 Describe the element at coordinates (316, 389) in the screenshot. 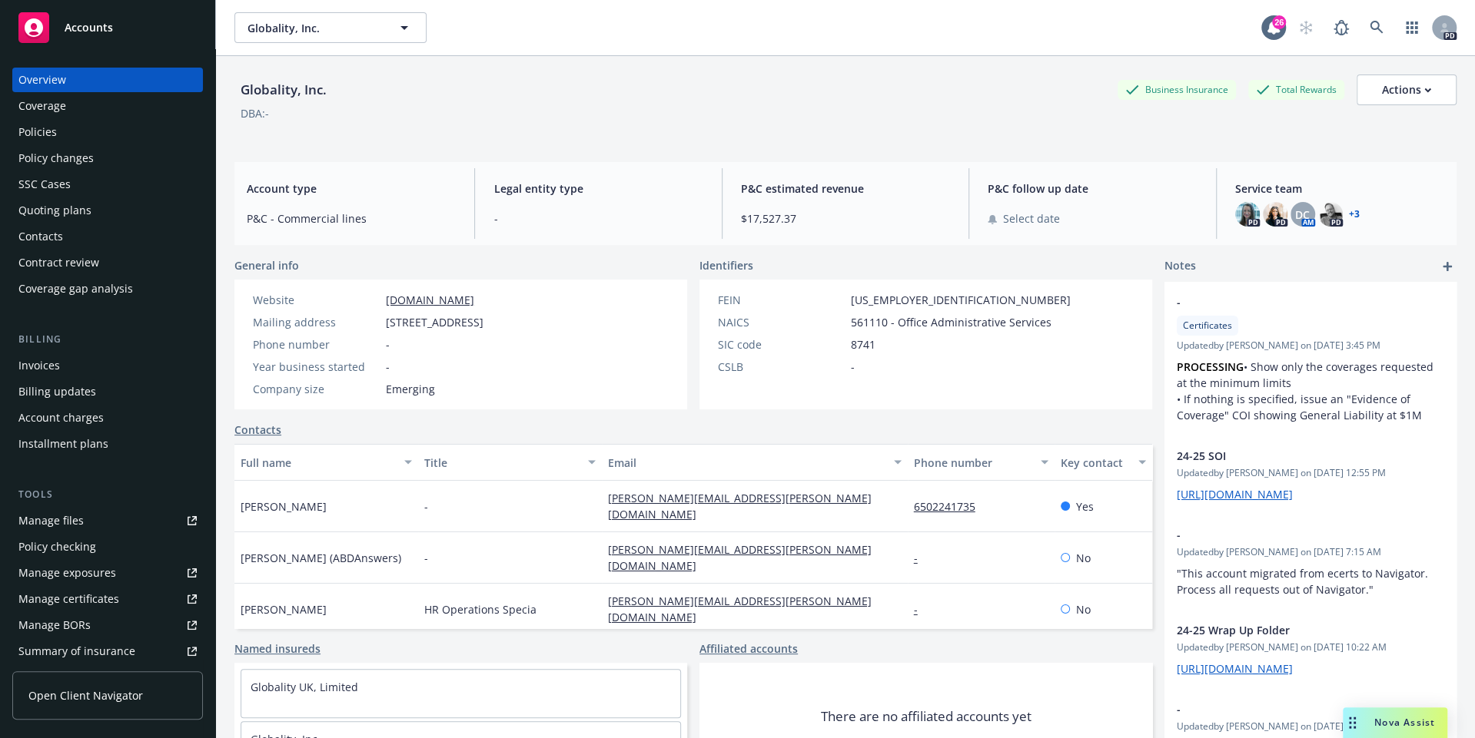

I see `div: Company size` at that location.